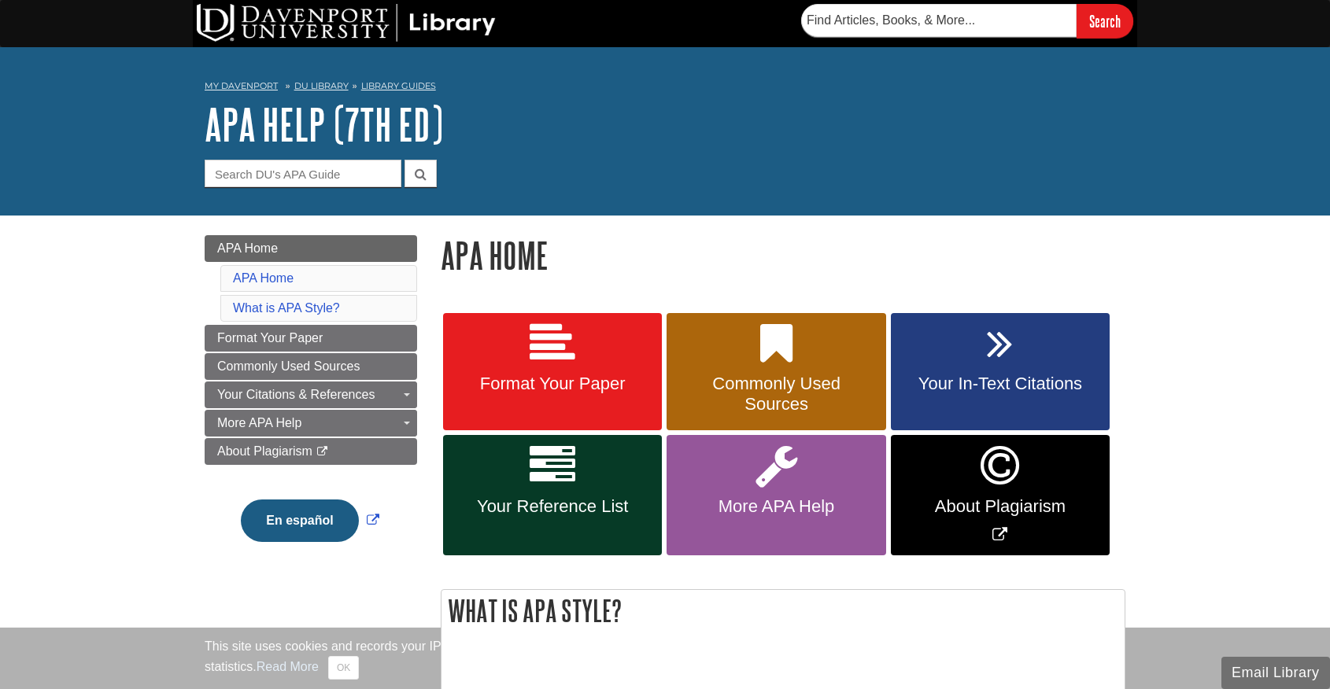 The image size is (1330, 689). I want to click on span: Your Reference List, so click(552, 507).